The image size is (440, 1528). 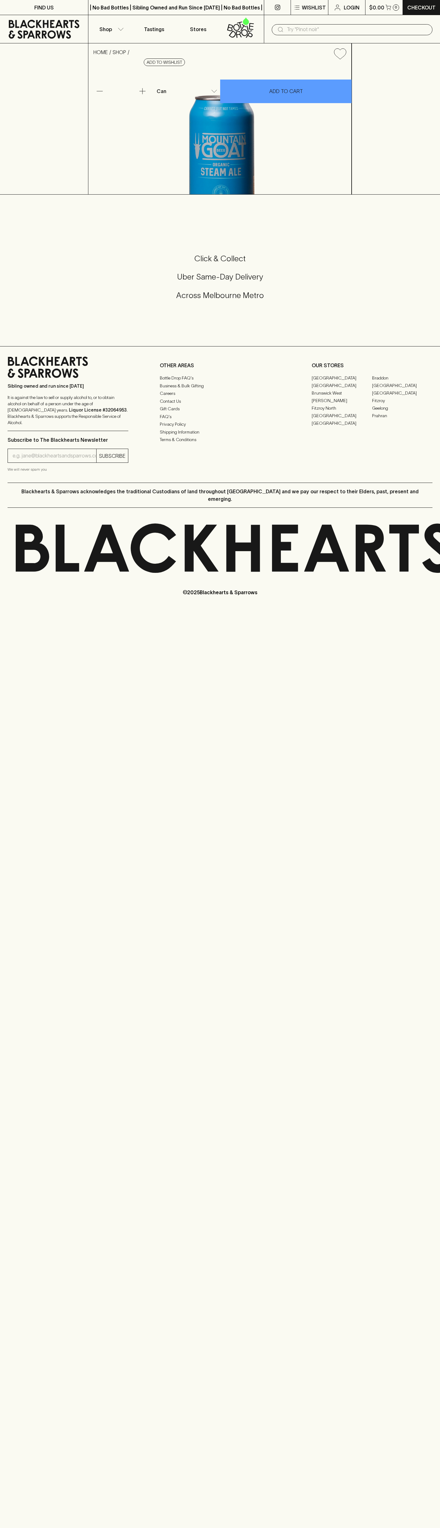 What do you see at coordinates (198, 29) in the screenshot?
I see `p: Stores` at bounding box center [198, 29].